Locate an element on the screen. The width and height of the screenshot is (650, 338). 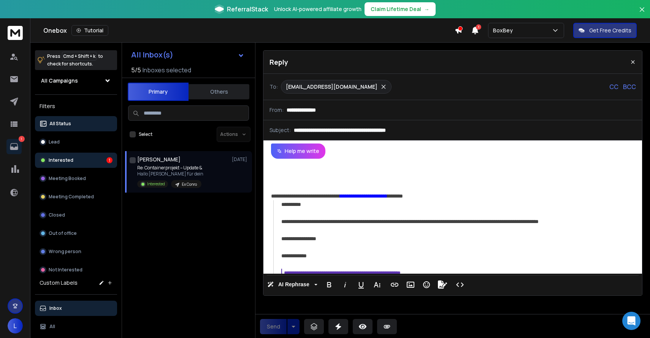
button: Out of office is located at coordinates (76, 233).